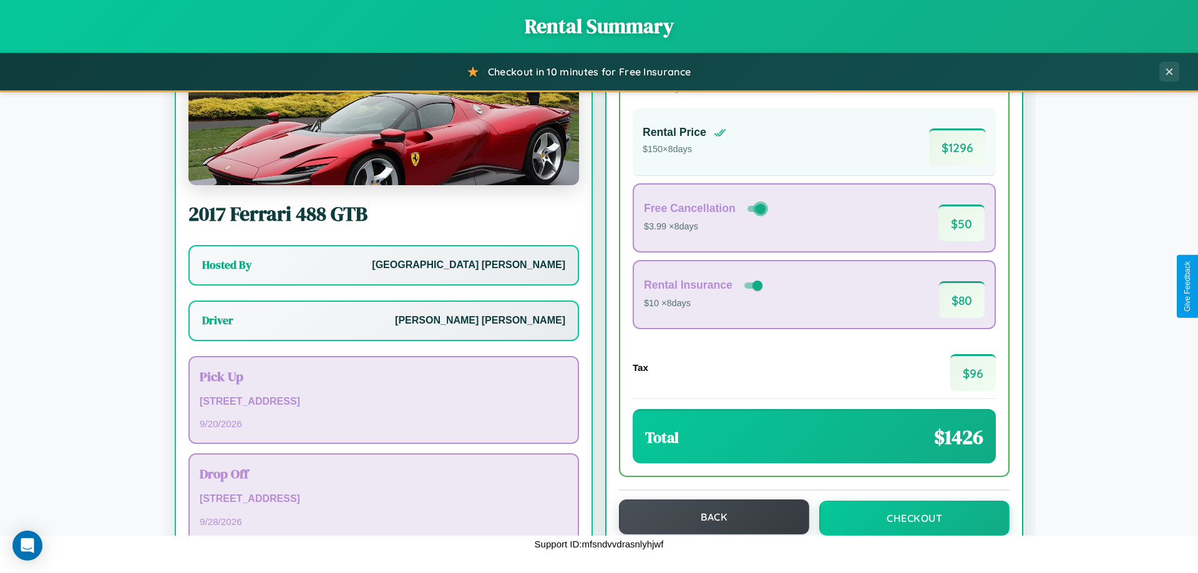 The image size is (1198, 573). What do you see at coordinates (690, 208) in the screenshot?
I see `h4: Free Cancellation` at bounding box center [690, 208].